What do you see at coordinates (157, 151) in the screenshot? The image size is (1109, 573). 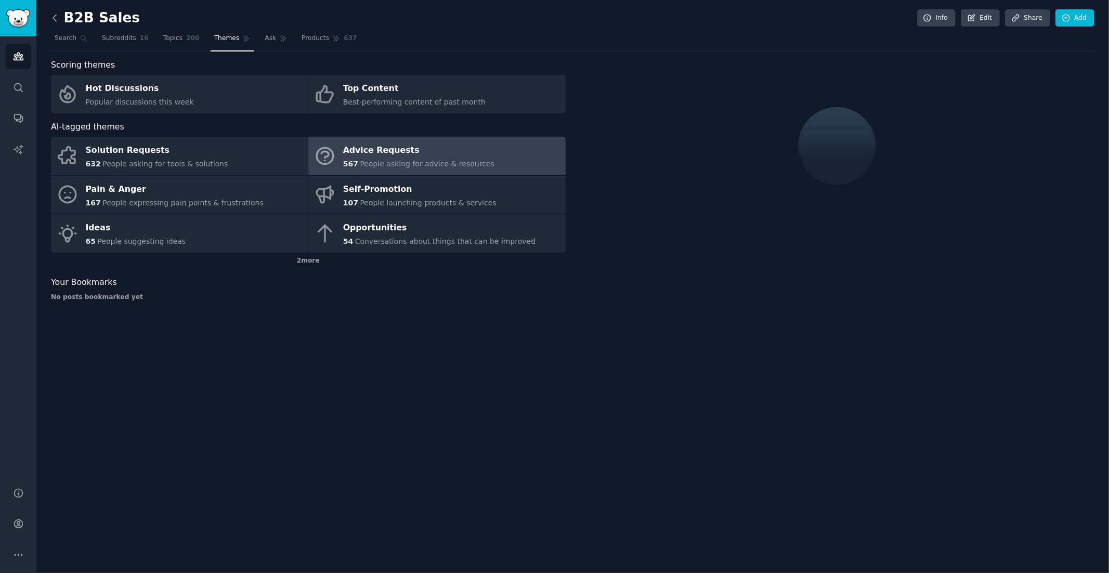 I see `div: Solution Requests` at bounding box center [157, 151].